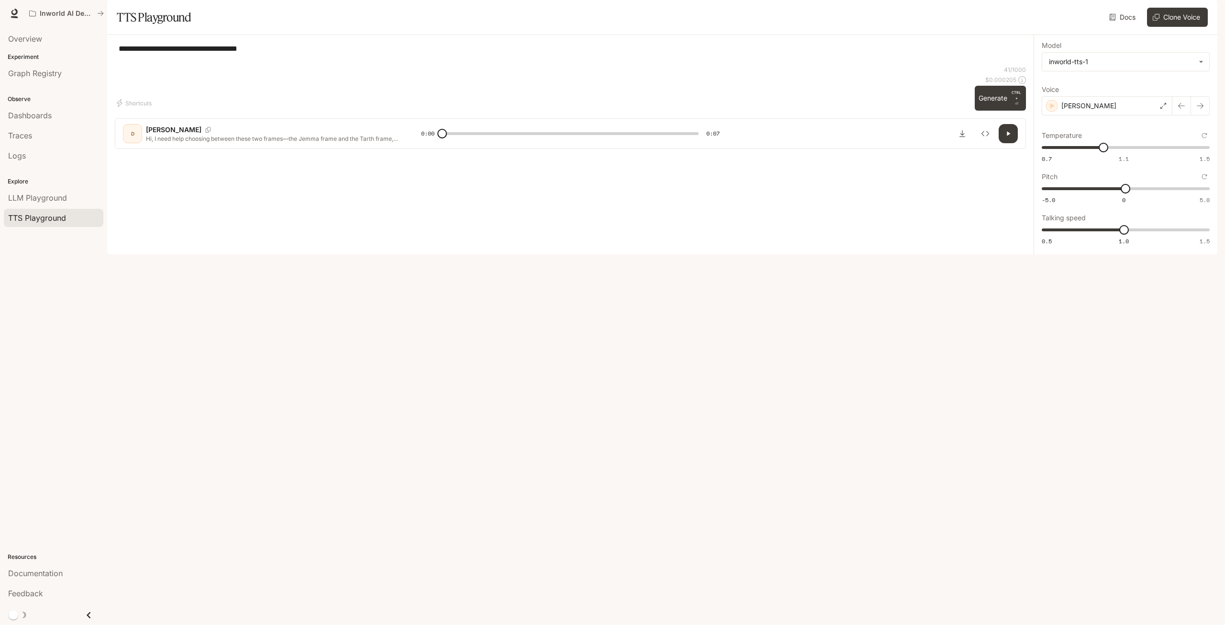  Describe the element at coordinates (985, 134) in the screenshot. I see `button: Inspect` at that location.